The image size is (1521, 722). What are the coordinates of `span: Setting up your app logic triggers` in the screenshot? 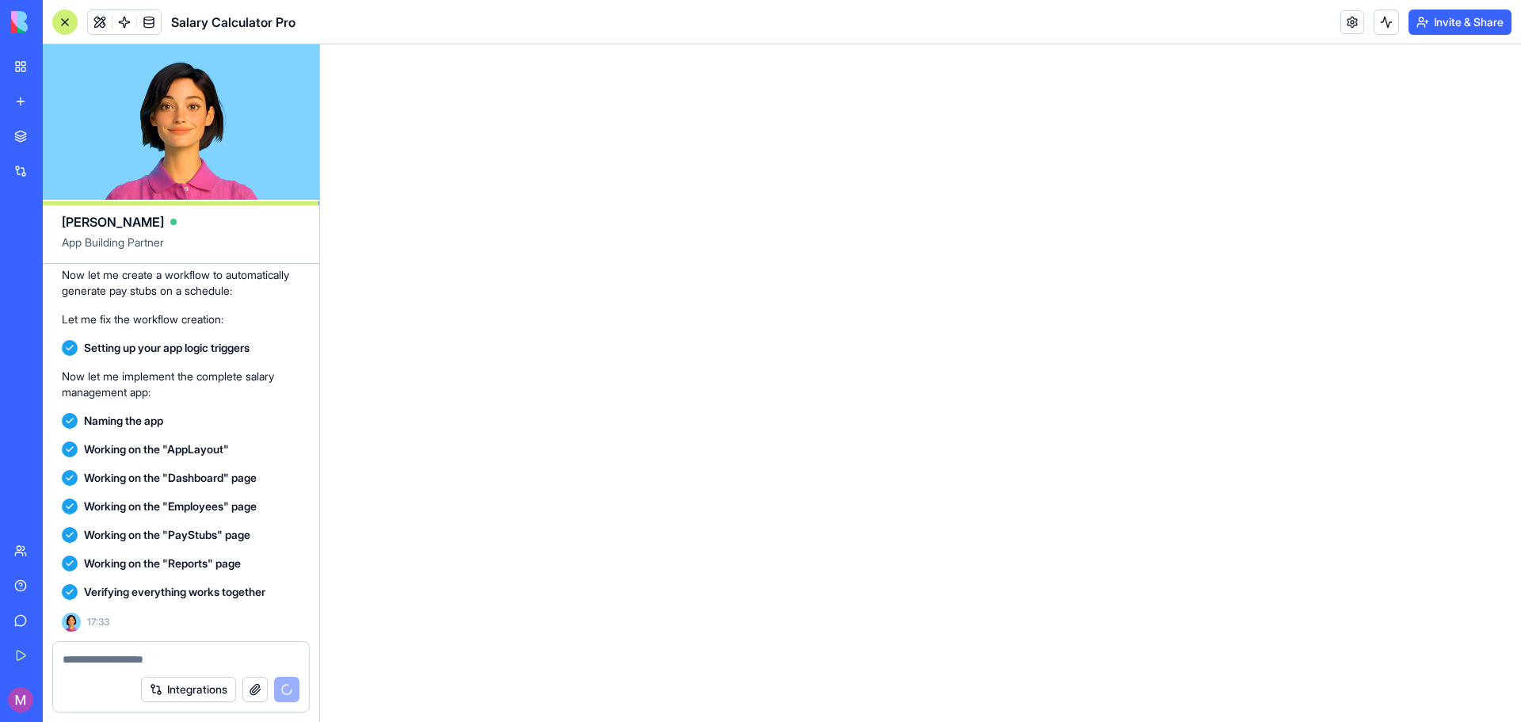 It's located at (166, 348).